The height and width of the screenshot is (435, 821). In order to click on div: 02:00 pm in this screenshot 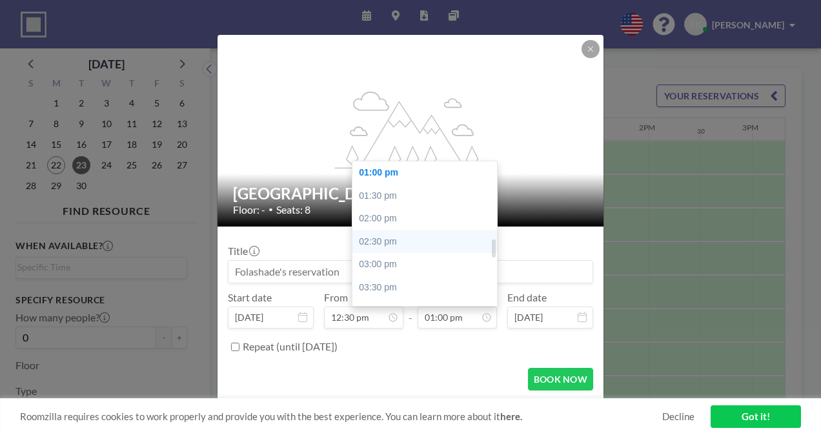, I will do `click(428, 219)`.